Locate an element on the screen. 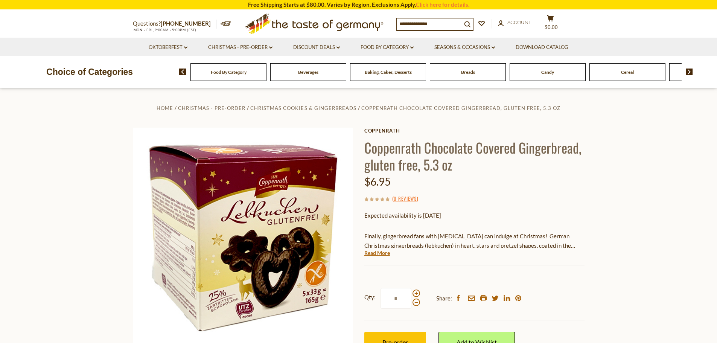 This screenshot has height=343, width=717. span: Home is located at coordinates (165, 108).